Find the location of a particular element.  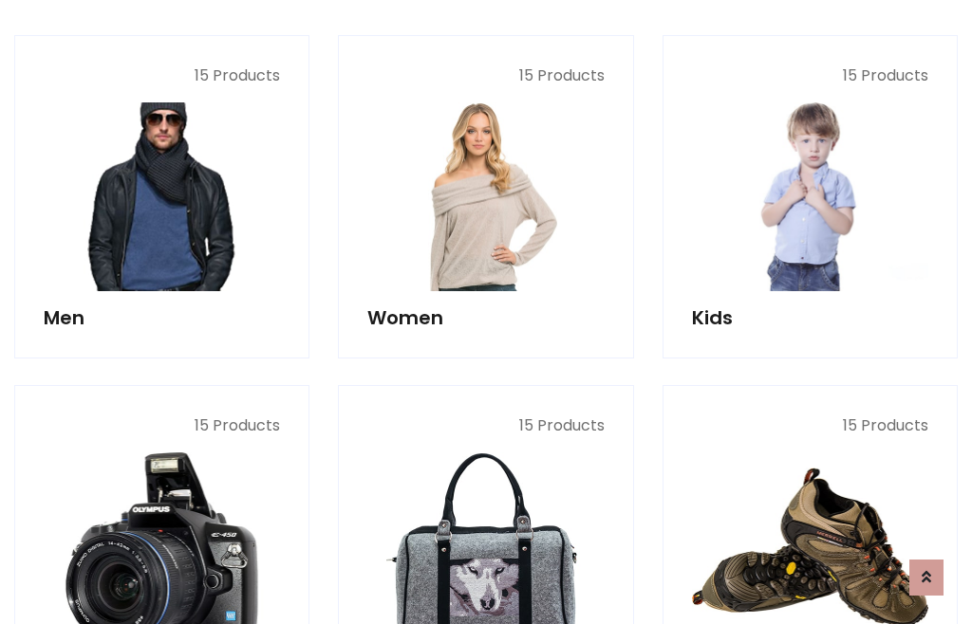

h5: Men is located at coordinates (161, 318).